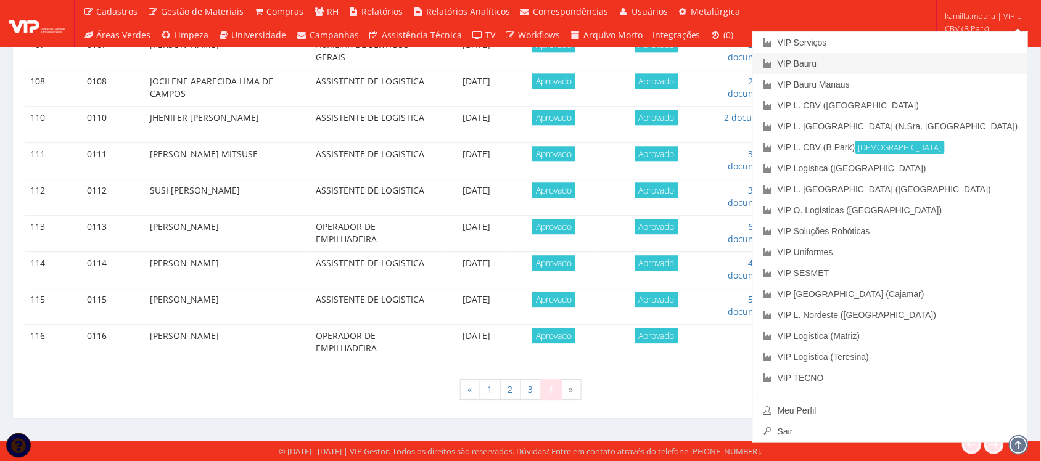  I want to click on img: logo, so click(37, 23).